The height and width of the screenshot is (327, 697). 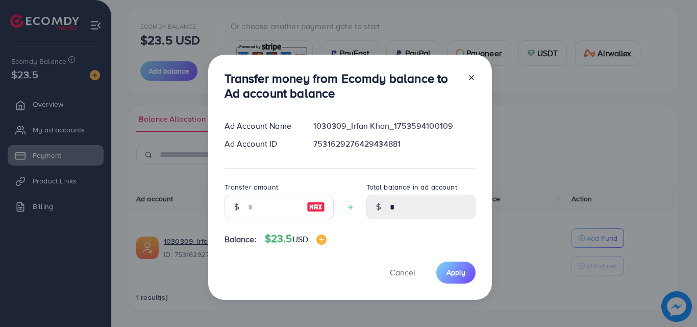 I want to click on button: Apply, so click(x=456, y=272).